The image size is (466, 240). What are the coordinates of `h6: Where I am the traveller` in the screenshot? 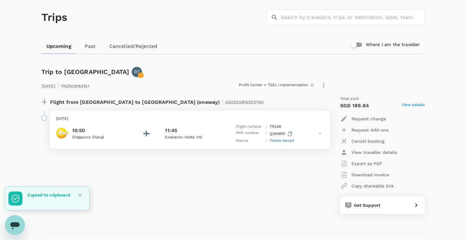 It's located at (393, 45).